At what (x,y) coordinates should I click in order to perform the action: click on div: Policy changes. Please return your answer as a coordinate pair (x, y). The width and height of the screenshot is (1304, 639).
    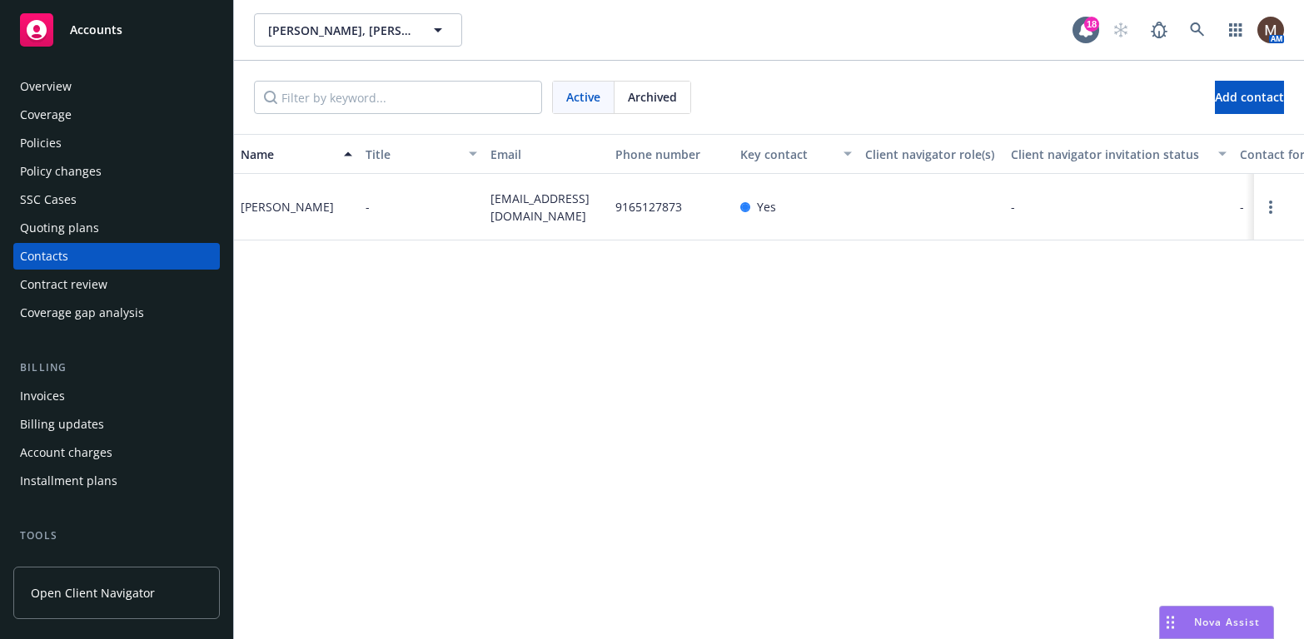
    Looking at the image, I should click on (61, 172).